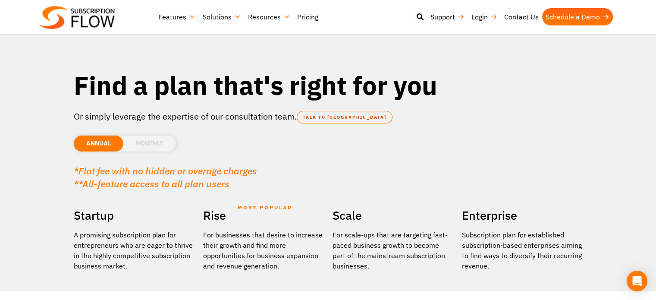  I want to click on em: *Flat fee with no hidden or overage charges, so click(165, 170).